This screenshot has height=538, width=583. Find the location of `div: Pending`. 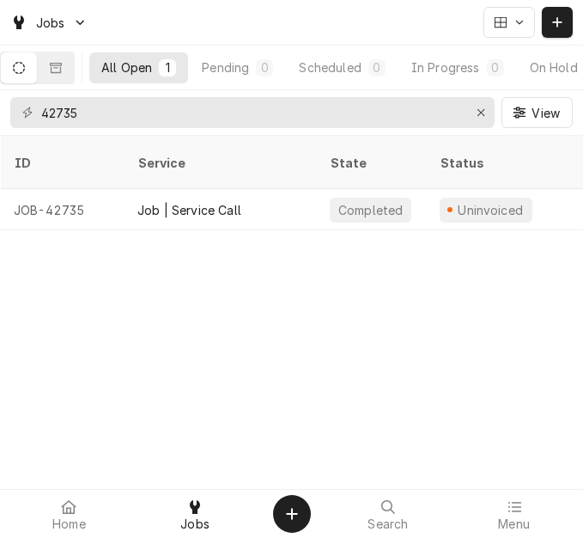

div: Pending is located at coordinates (225, 67).